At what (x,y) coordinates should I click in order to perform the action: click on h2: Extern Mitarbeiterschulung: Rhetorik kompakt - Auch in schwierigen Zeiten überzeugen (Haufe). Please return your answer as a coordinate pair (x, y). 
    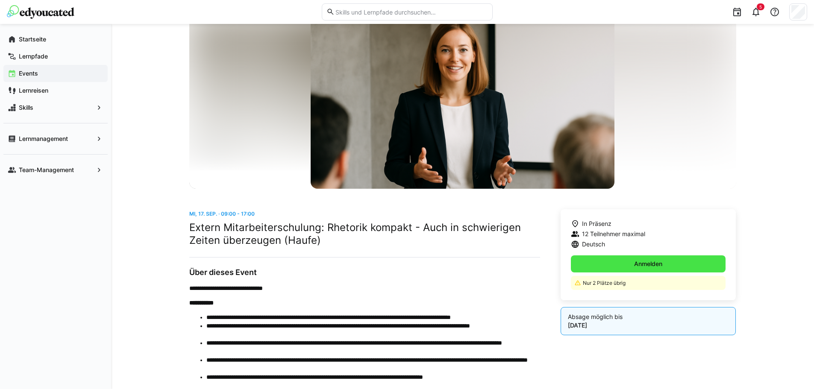
    Looking at the image, I should click on (364, 234).